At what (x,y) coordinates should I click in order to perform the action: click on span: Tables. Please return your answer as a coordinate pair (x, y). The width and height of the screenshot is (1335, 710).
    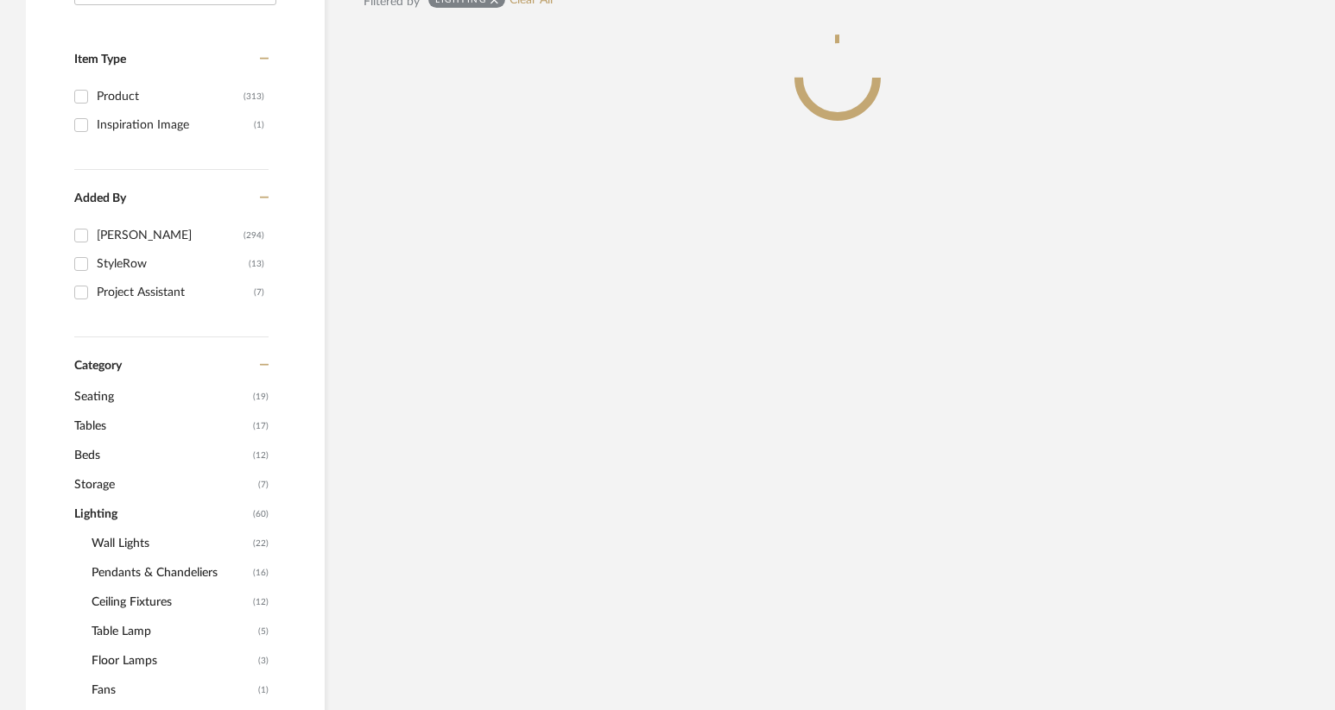
    Looking at the image, I should click on (161, 426).